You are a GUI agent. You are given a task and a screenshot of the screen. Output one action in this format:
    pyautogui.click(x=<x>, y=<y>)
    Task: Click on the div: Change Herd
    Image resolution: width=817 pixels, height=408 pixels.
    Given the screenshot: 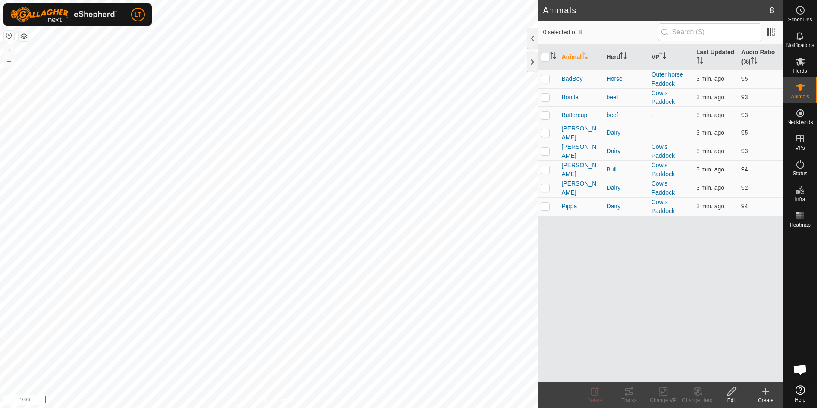 What is the action you would take?
    pyautogui.click(x=697, y=400)
    